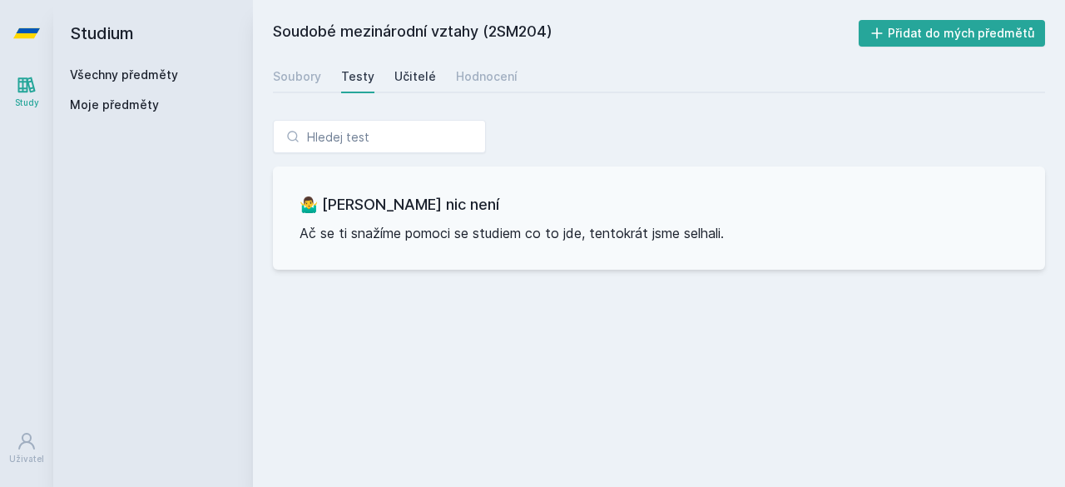  I want to click on a: Uživatel, so click(27, 448).